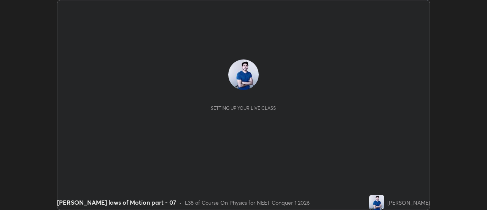 This screenshot has height=210, width=487. Describe the element at coordinates (243, 108) in the screenshot. I see `div: Setting up your live class` at that location.